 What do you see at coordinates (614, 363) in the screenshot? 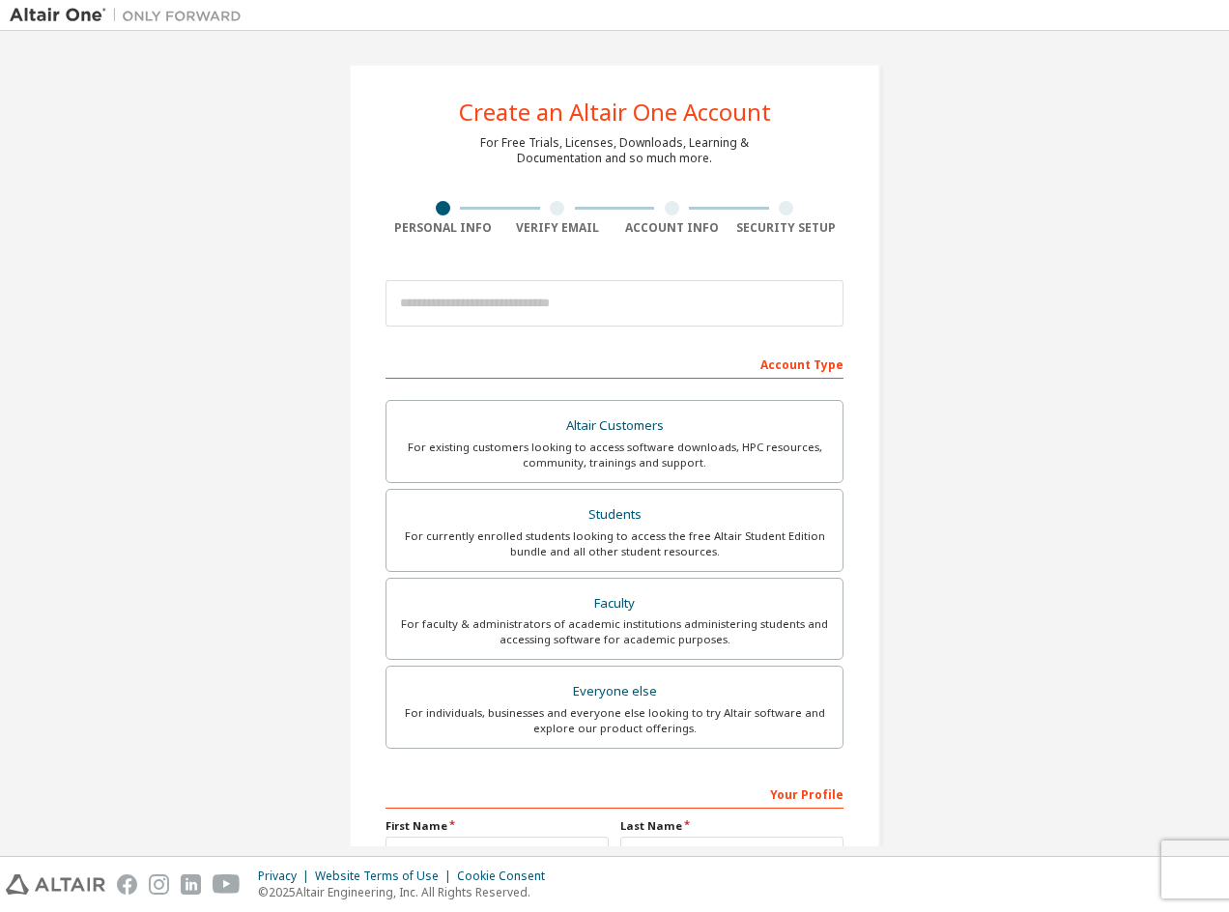
I see `div: Account Type` at bounding box center [614, 363].